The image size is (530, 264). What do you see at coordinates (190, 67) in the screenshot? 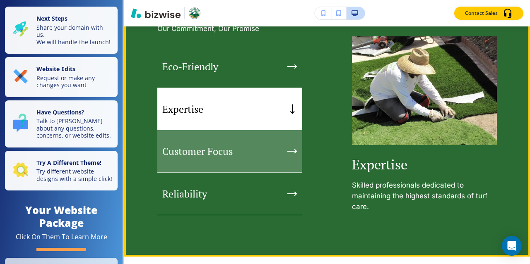
I see `h5: Eco-Friendly` at bounding box center [190, 67].